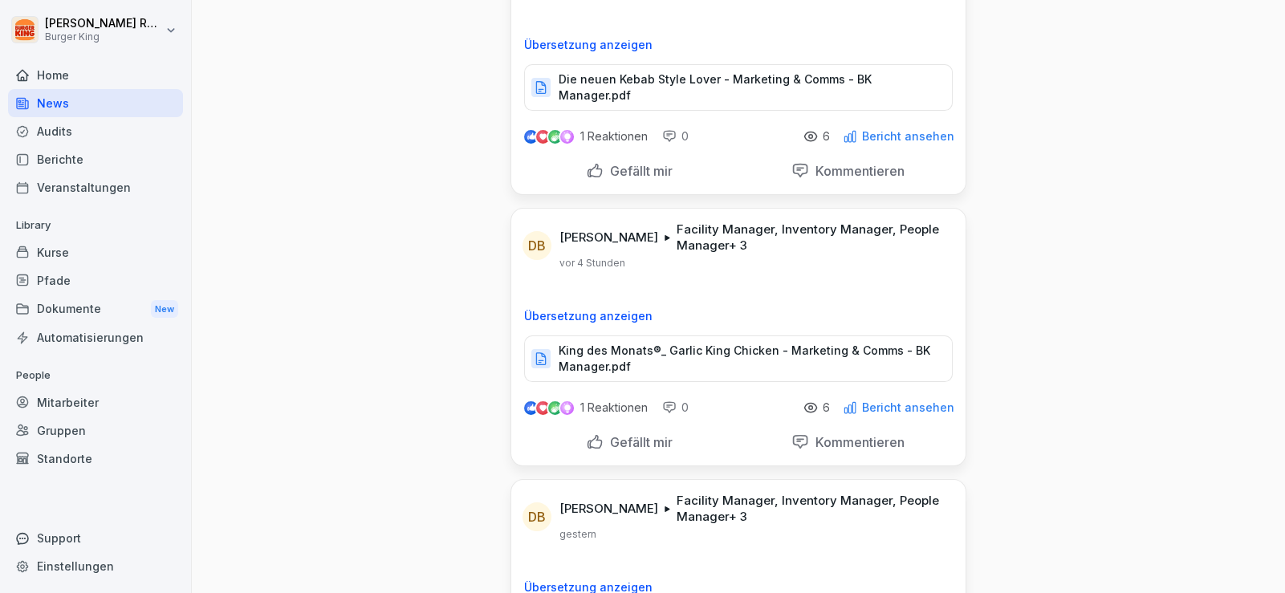 The width and height of the screenshot is (1285, 593). I want to click on a: King des Monats®_ Garlic King Chicken - Marketing & Comms - BK Manager.pdf, so click(738, 364).